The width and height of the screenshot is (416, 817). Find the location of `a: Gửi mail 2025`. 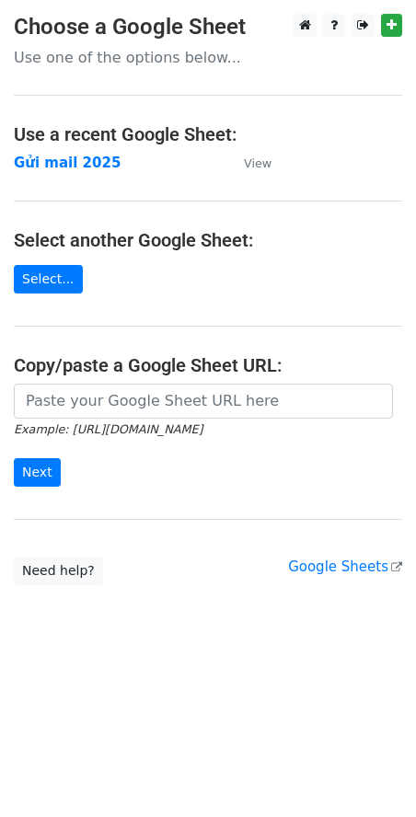

a: Gửi mail 2025 is located at coordinates (67, 163).